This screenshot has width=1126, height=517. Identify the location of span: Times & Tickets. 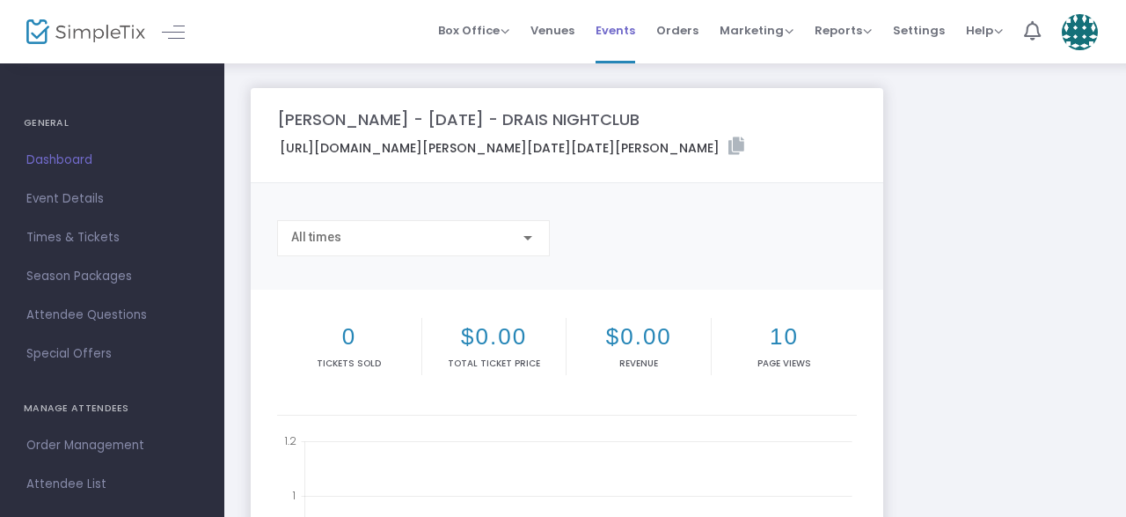
(112, 238).